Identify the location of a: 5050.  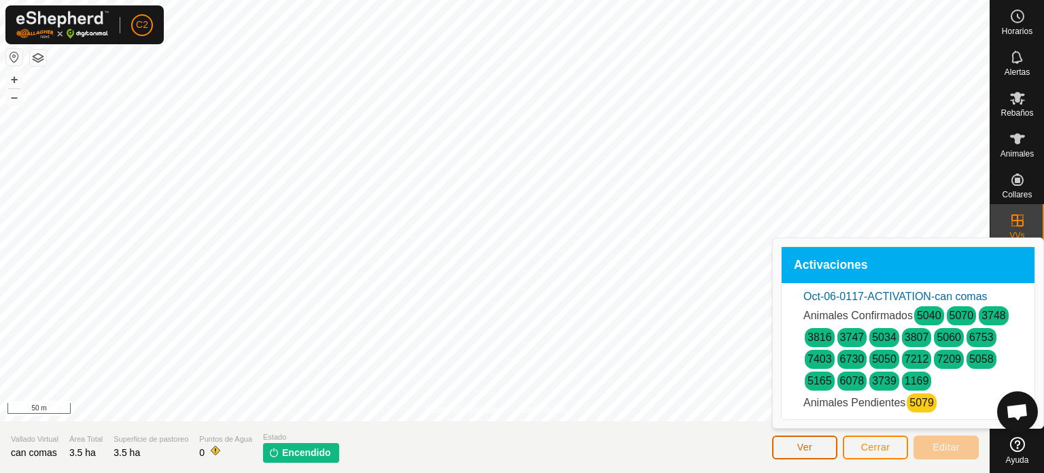
(885, 358).